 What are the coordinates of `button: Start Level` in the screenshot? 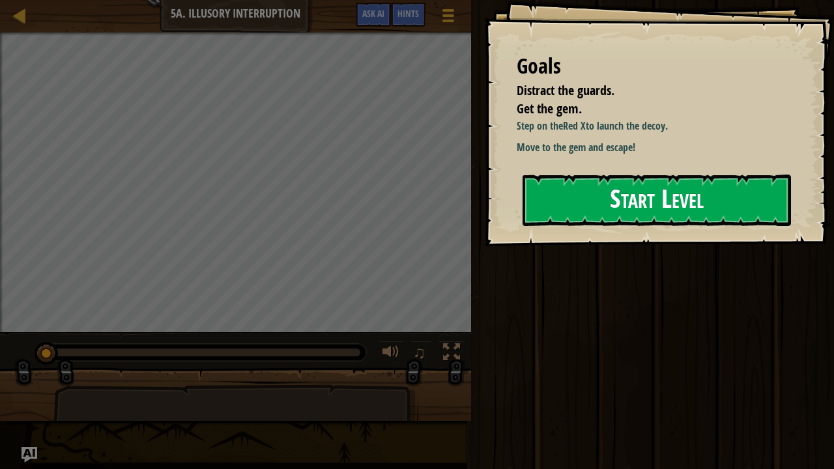 It's located at (657, 200).